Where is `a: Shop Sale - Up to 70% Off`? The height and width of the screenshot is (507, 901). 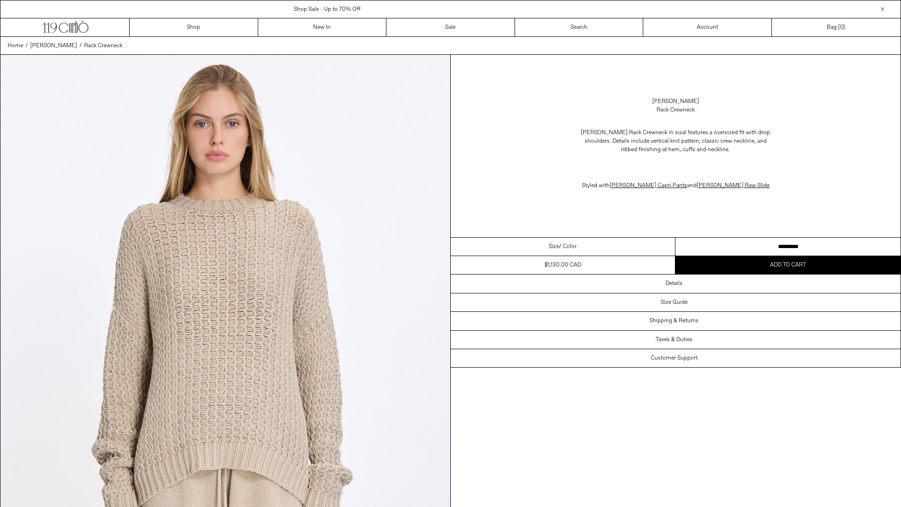
a: Shop Sale - Up to 70% Off is located at coordinates (327, 9).